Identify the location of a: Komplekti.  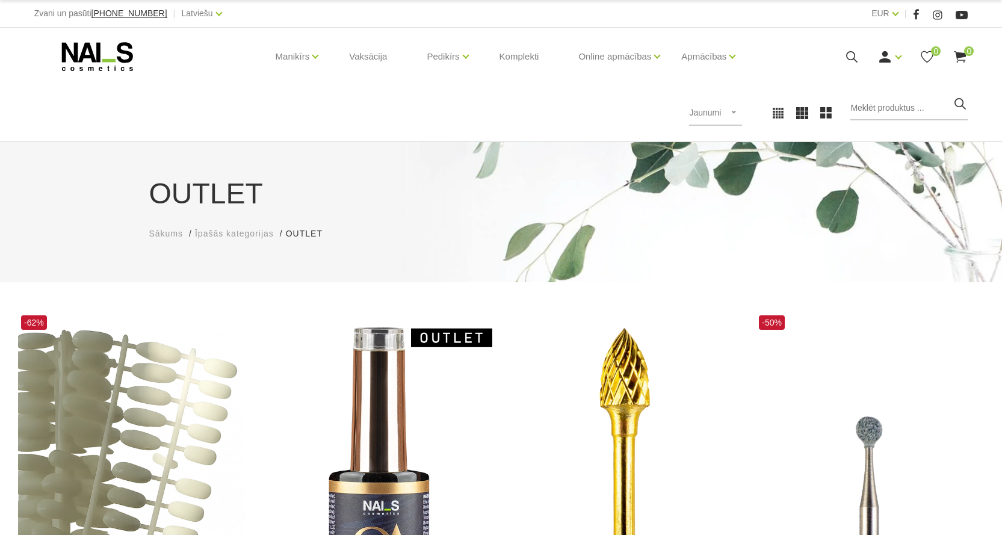
(520, 57).